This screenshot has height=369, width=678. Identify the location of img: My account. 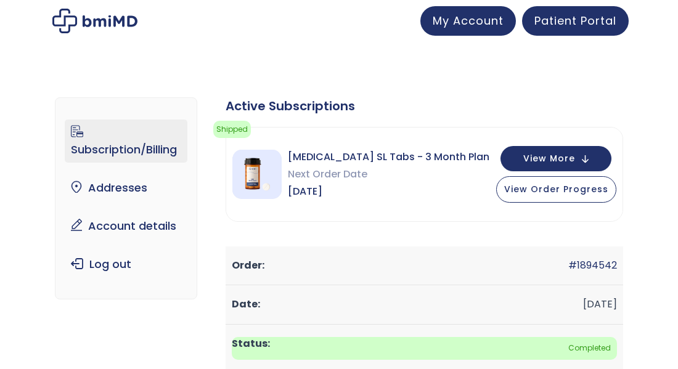
(95, 21).